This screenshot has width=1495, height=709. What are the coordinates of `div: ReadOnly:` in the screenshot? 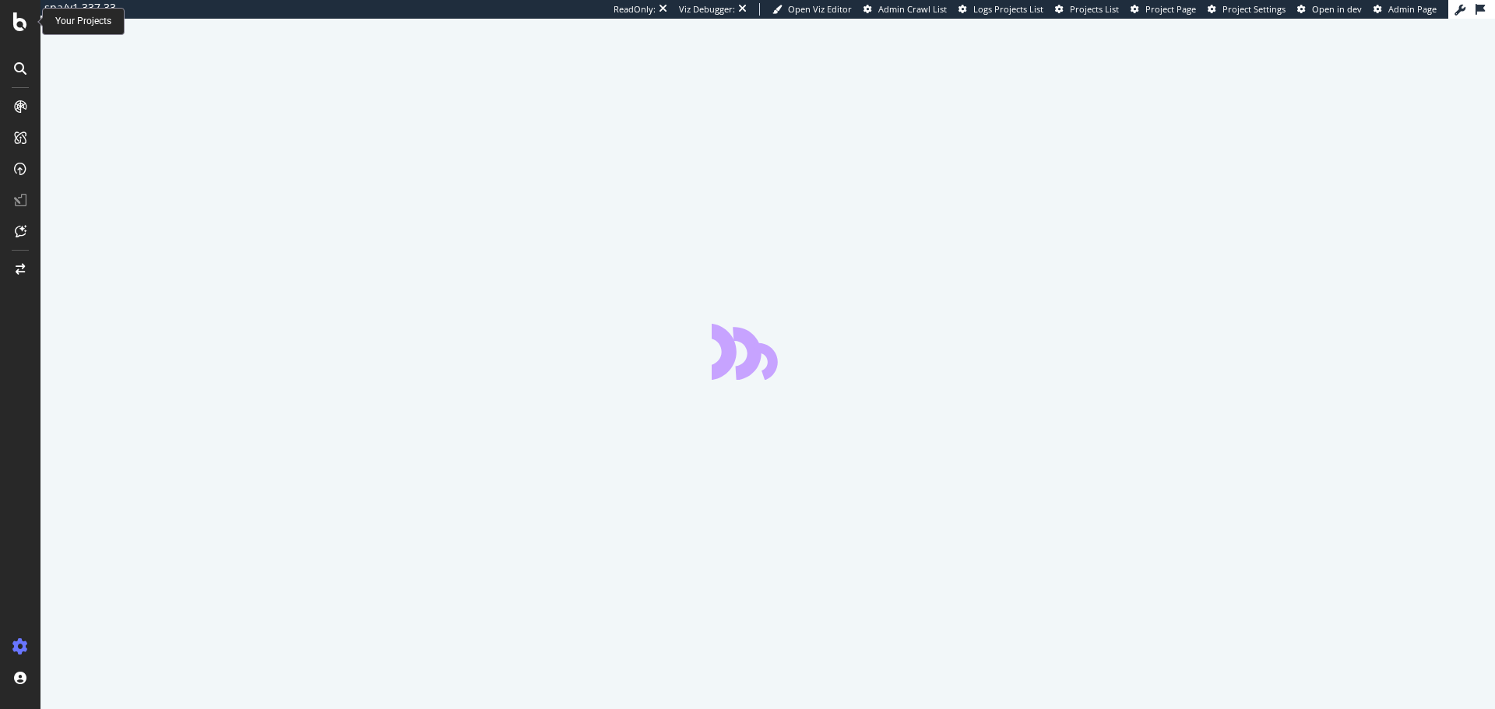 It's located at (634, 9).